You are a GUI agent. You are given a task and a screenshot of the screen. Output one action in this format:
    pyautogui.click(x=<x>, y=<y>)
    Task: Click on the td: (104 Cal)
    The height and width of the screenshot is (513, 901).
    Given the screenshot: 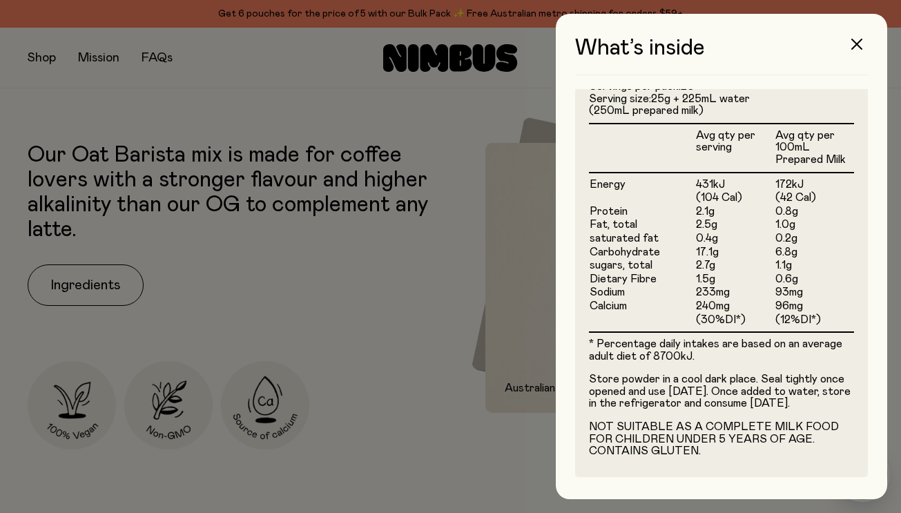 What is the action you would take?
    pyautogui.click(x=734, y=198)
    